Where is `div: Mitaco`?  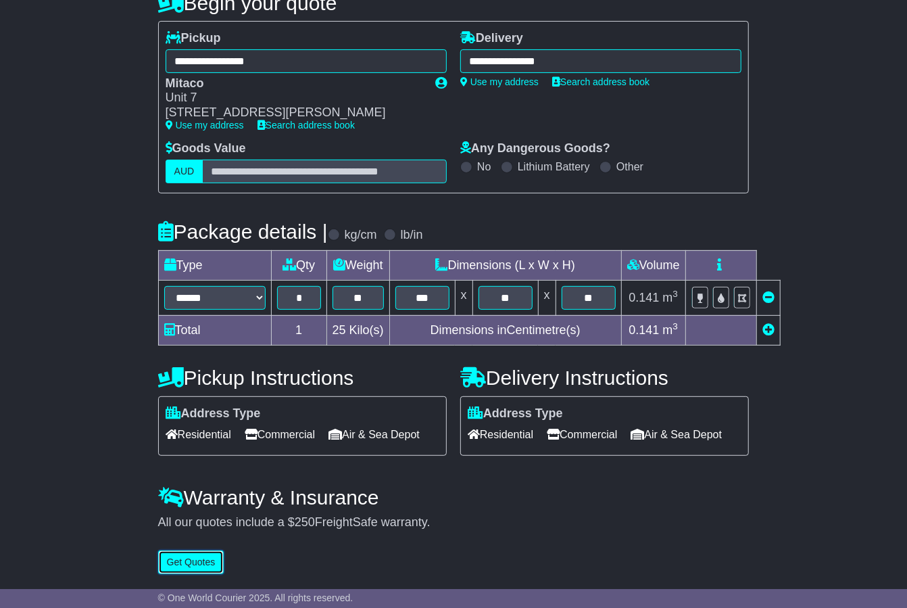
div: Mitaco is located at coordinates (293, 84).